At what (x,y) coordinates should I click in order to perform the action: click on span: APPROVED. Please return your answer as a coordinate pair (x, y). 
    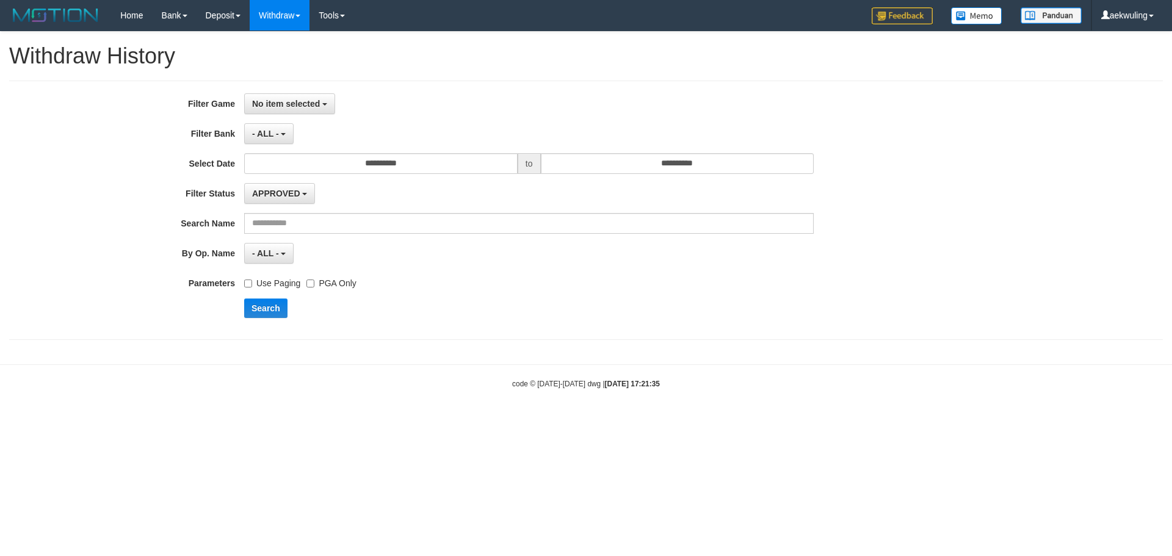
    Looking at the image, I should click on (276, 194).